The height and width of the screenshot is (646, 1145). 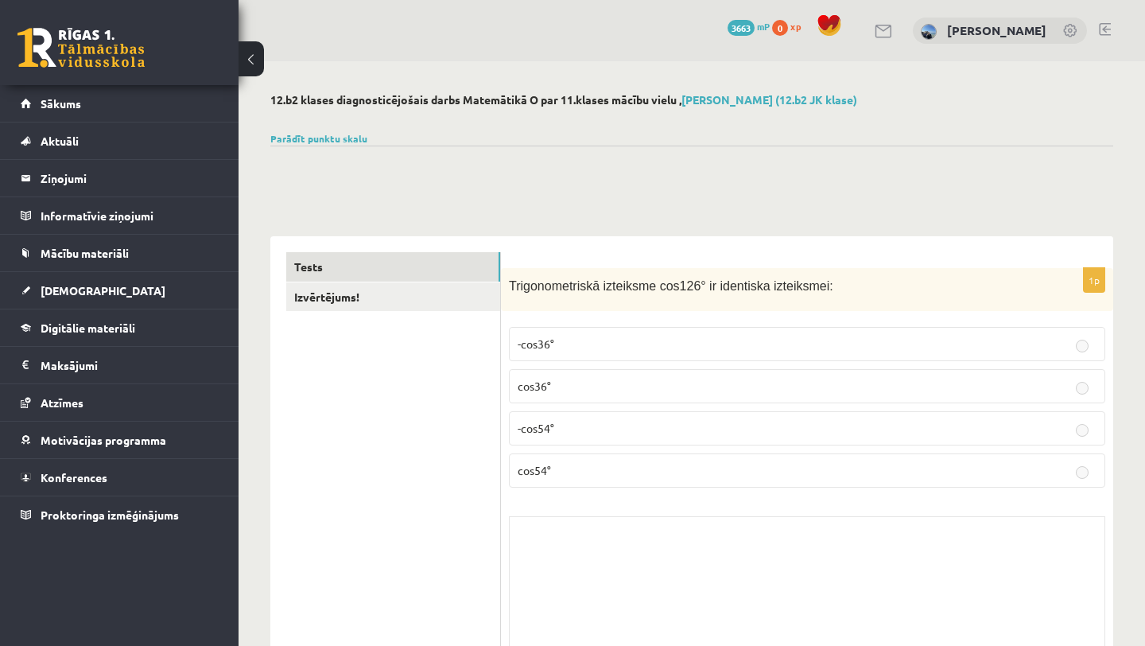 I want to click on span: -cos36°, so click(x=536, y=344).